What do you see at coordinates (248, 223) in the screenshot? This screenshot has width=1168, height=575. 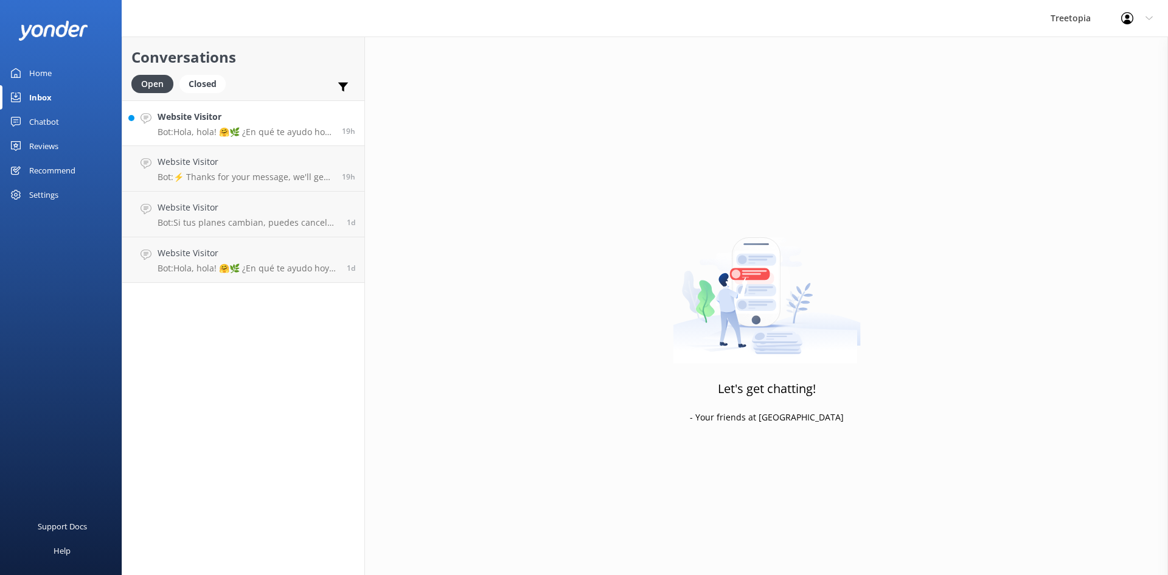 I see `p: Bot: Si tus planes cambian, puedes cancelar tu reserva hasta 48 horas antes de tu tour programado...` at bounding box center [248, 223].